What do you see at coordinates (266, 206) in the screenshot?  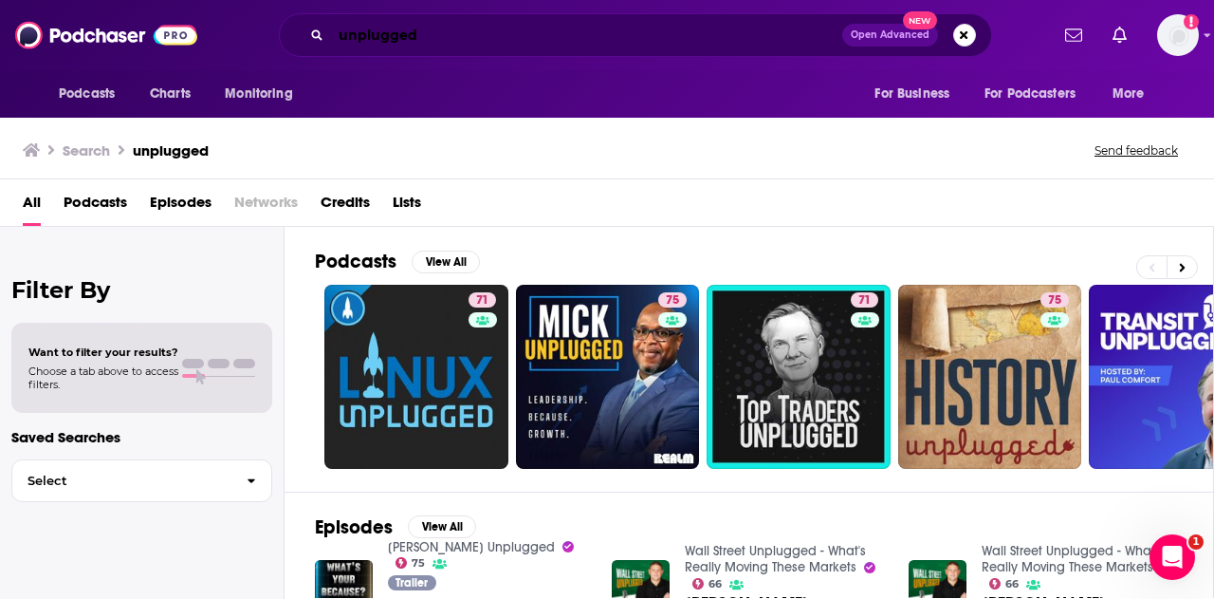 I see `span: Networks` at bounding box center [266, 206].